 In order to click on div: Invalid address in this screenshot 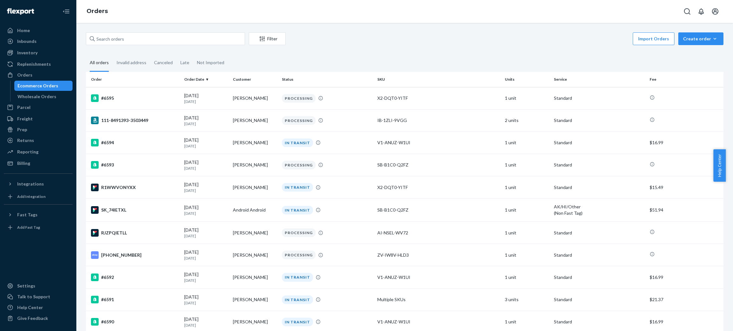, I will do `click(131, 63)`.